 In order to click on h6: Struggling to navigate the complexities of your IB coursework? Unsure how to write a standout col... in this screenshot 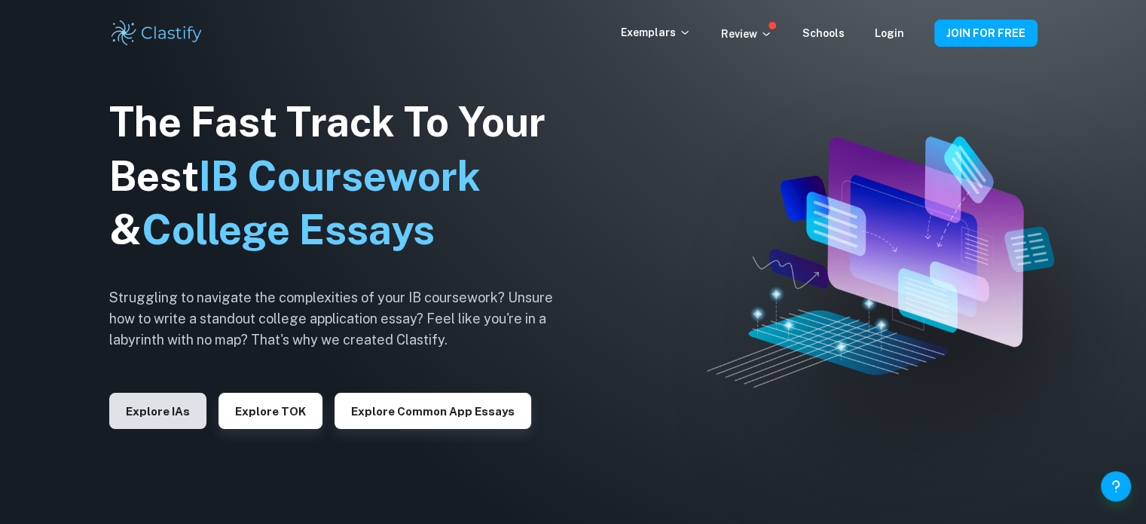, I will do `click(343, 319)`.